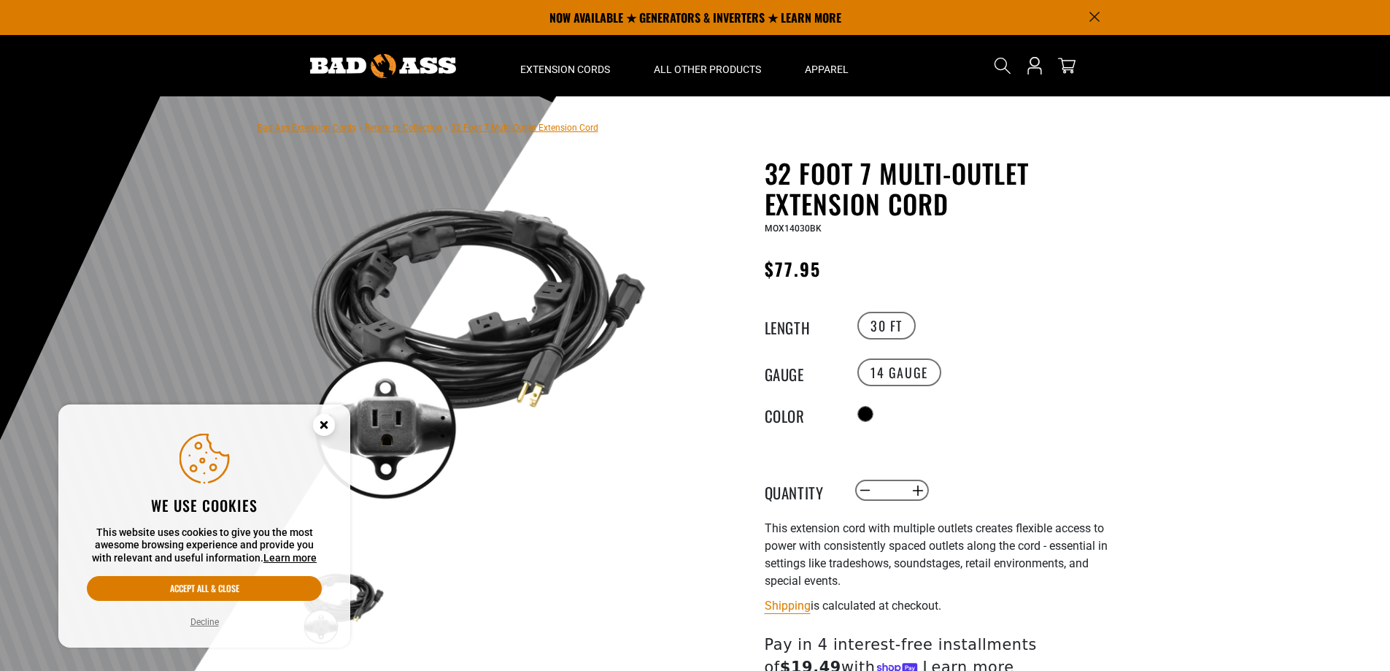 Image resolution: width=1390 pixels, height=671 pixels. Describe the element at coordinates (944, 188) in the screenshot. I see `h1: 32 Foot 7 Multi-Outlet Extension Cord` at that location.